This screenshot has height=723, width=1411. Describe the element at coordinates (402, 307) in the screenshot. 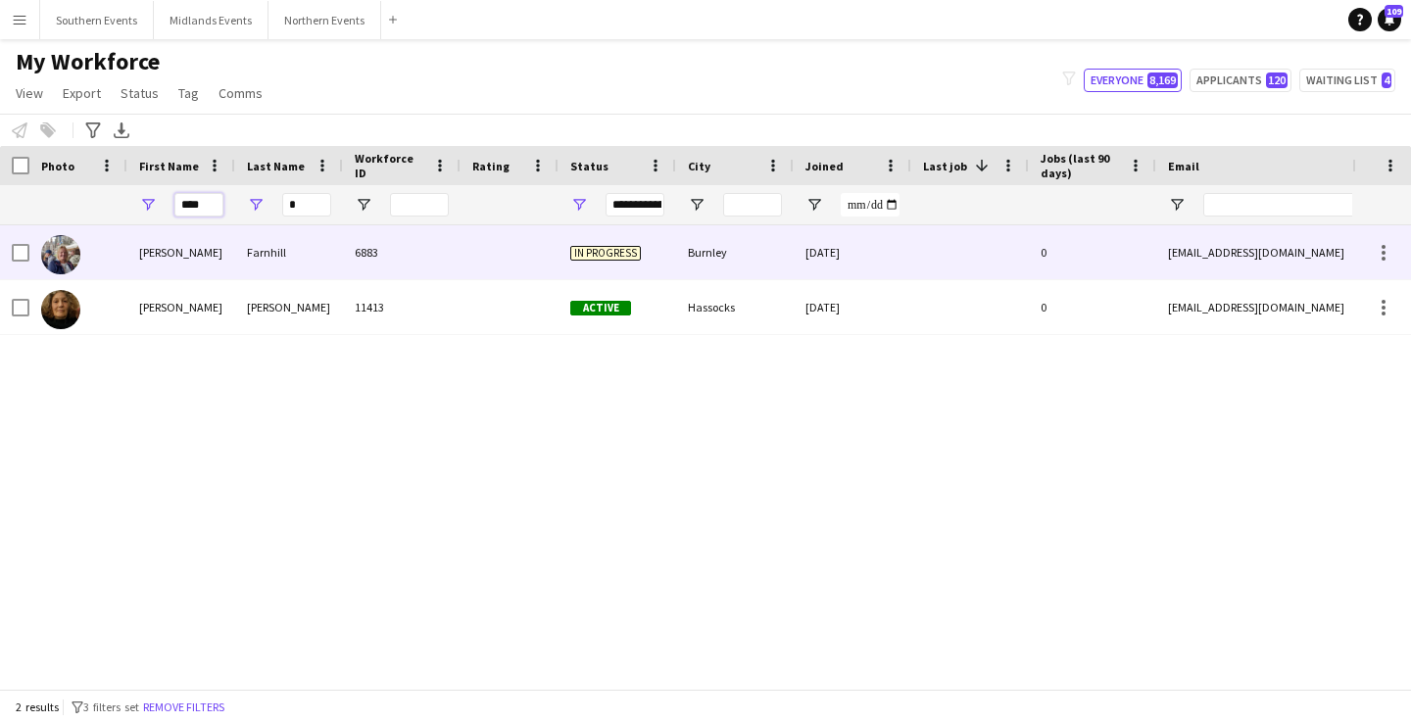

I see `div: 11413` at that location.